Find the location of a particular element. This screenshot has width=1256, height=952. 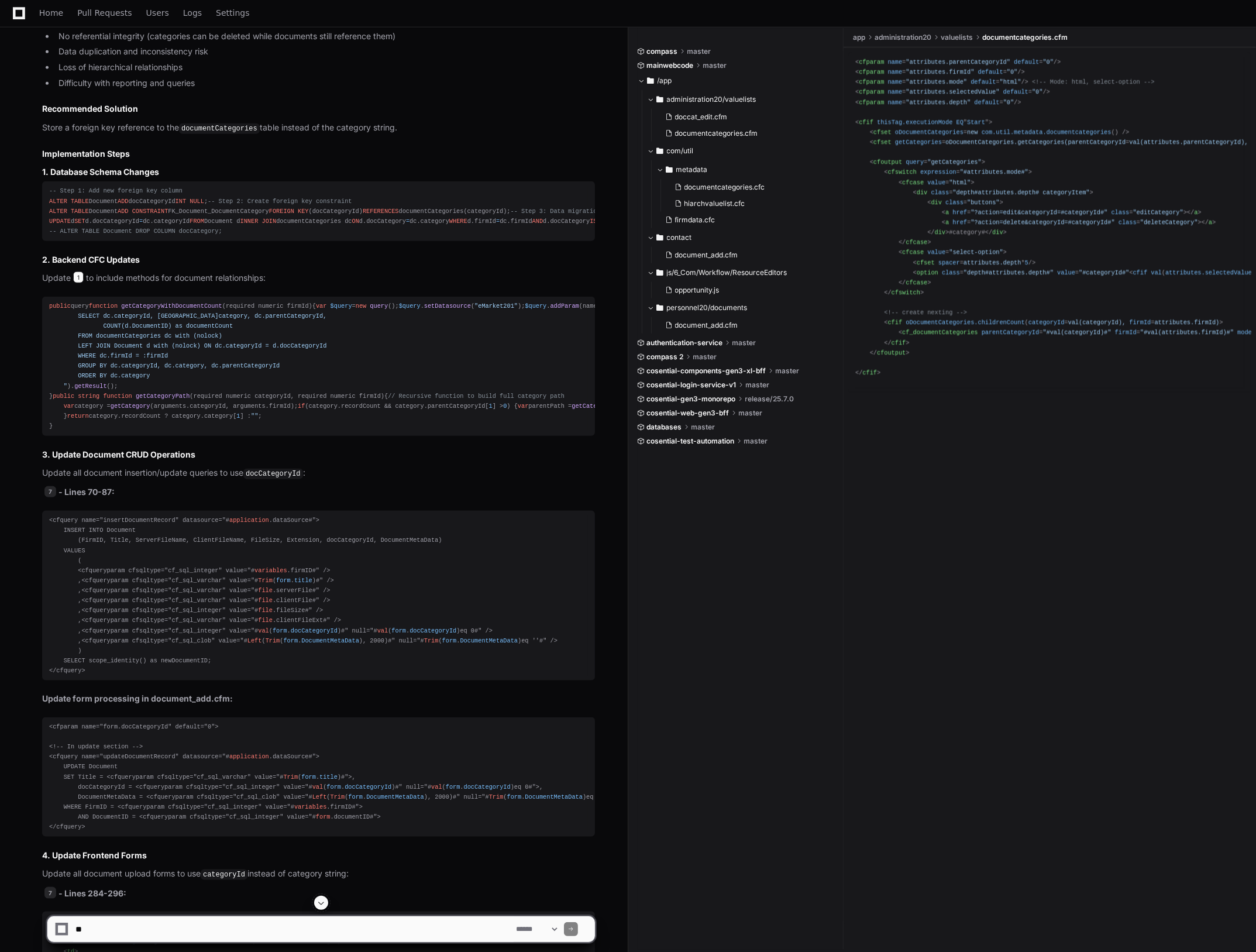

span: com.util.metadata.documentcategories is located at coordinates (1047, 133).